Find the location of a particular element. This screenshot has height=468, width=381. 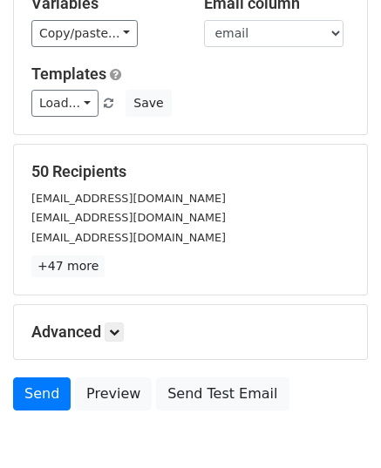

h5: 50 Recipients is located at coordinates (190, 172).